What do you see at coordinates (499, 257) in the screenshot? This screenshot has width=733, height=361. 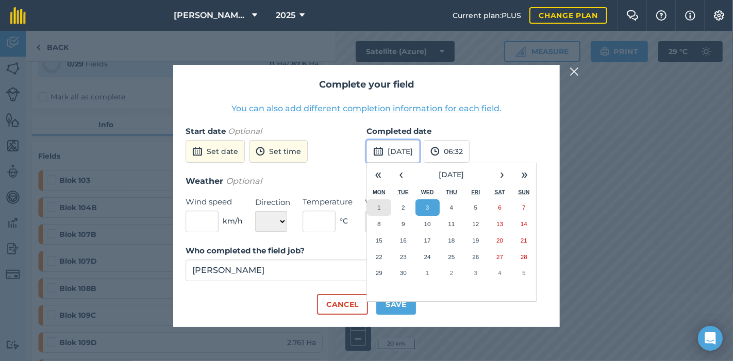 I see `button: September 27, 2025` at bounding box center [499, 257].